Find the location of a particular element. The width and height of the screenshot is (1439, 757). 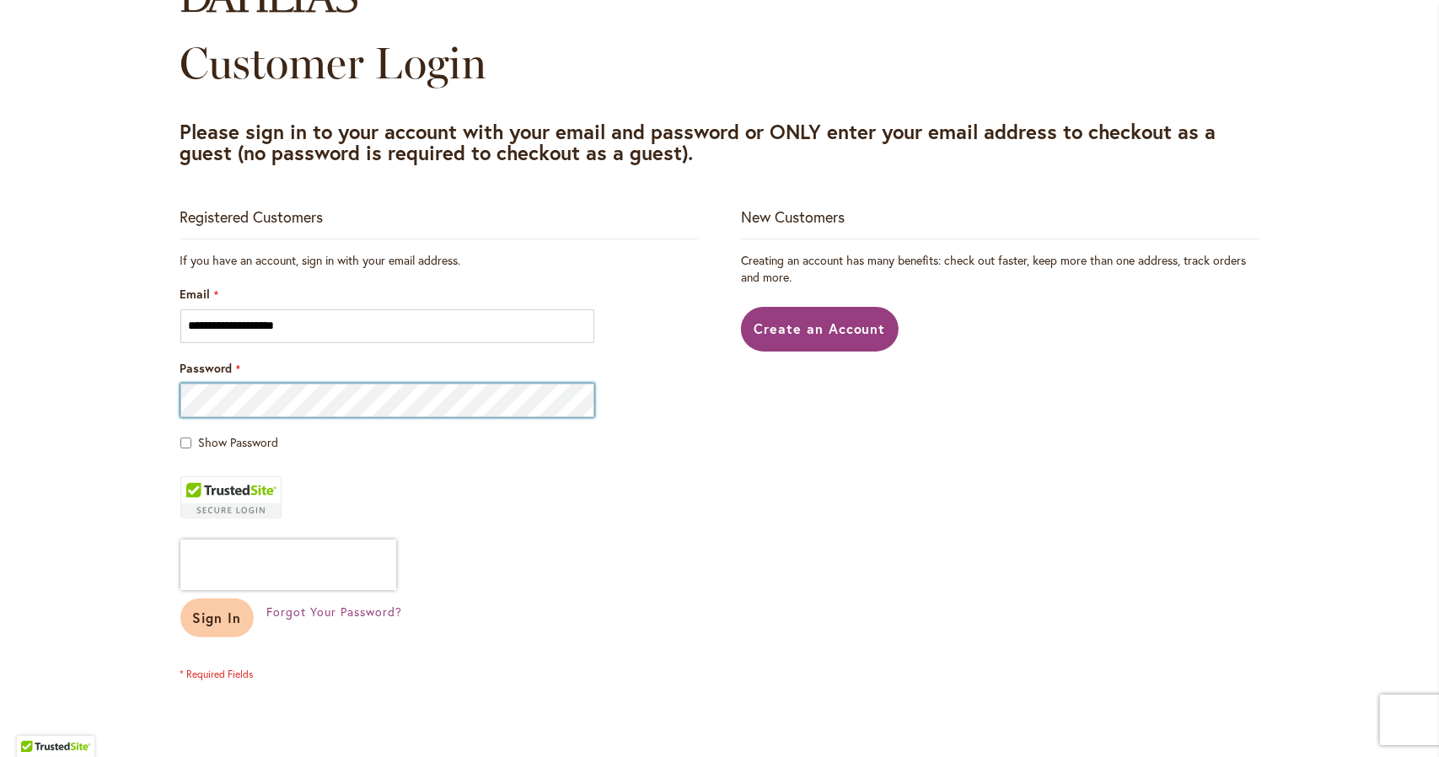

span: Forgot Your Password? is located at coordinates (334, 611).